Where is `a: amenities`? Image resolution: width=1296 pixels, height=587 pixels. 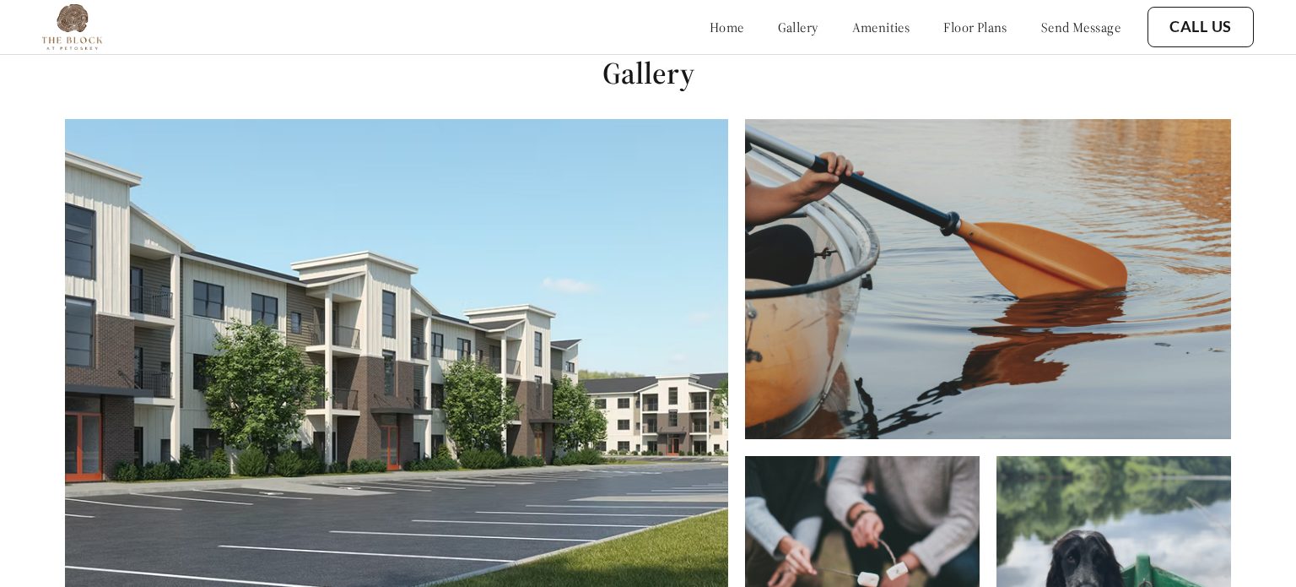 a: amenities is located at coordinates (881, 27).